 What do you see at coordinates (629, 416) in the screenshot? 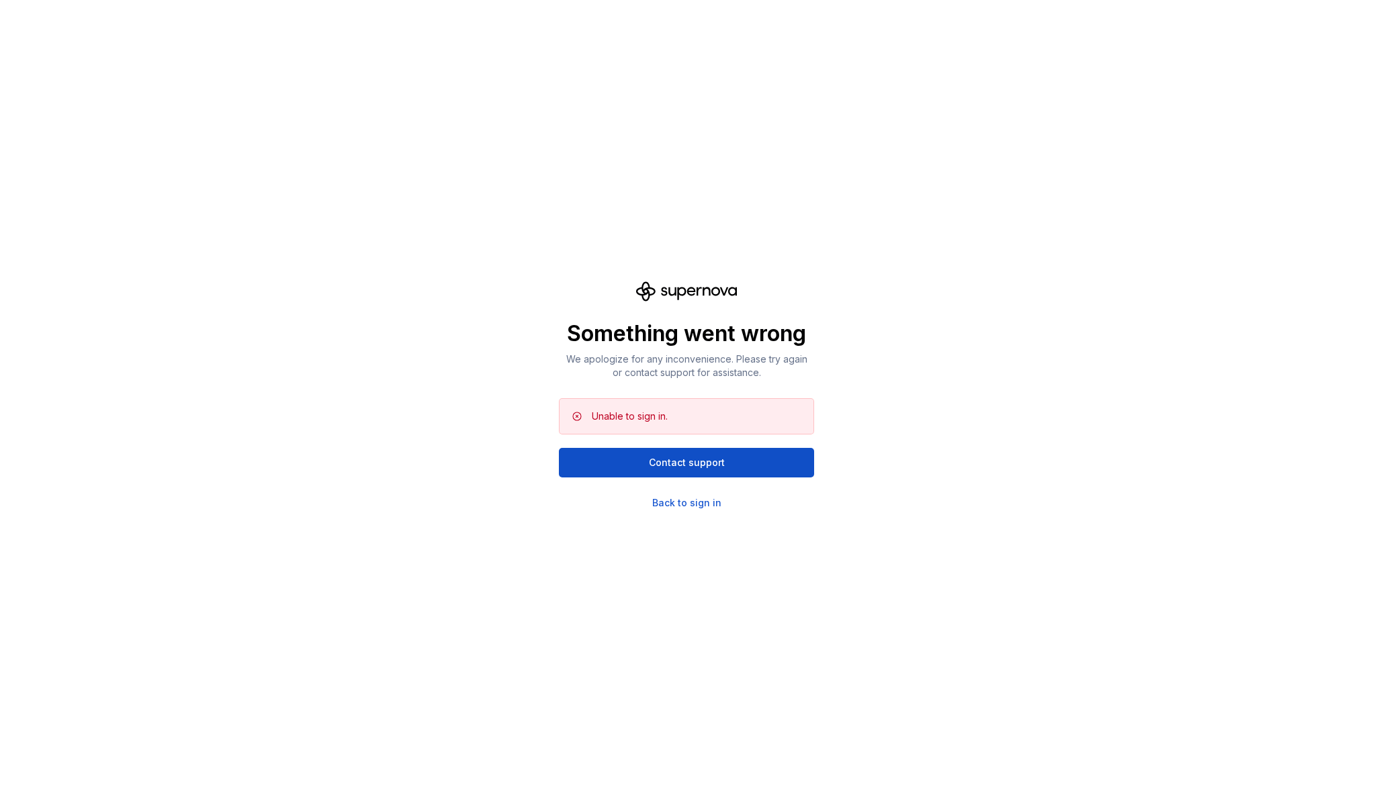
I see `div: Unable to sign in.` at bounding box center [629, 416].